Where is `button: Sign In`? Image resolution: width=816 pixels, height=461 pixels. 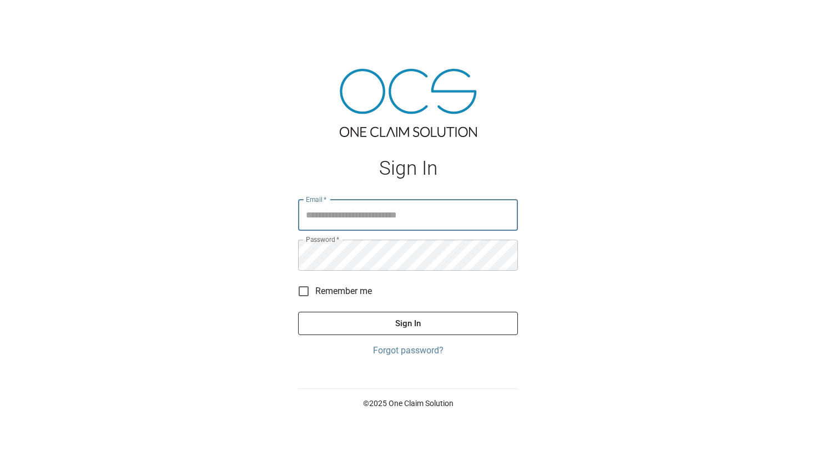 button: Sign In is located at coordinates (408, 324).